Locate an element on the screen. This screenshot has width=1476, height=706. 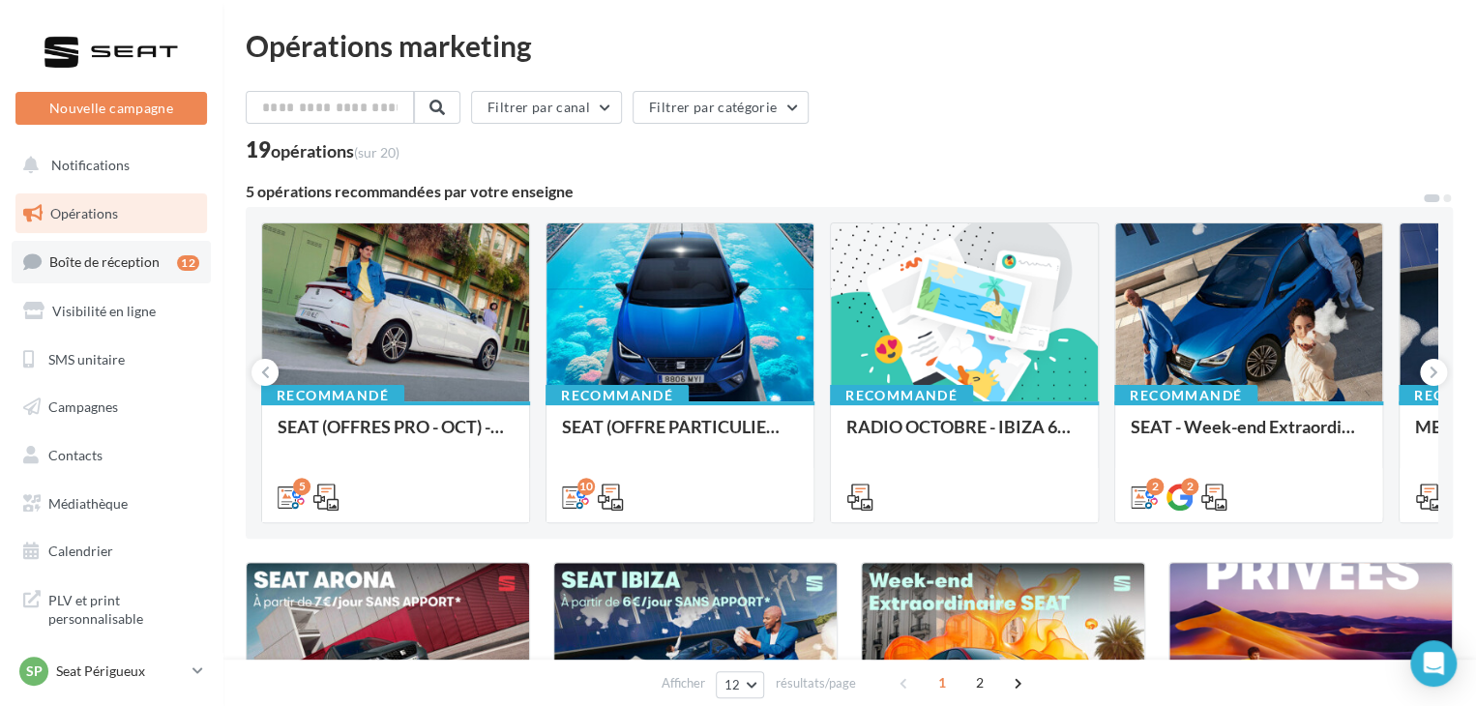
span: Campagnes DataOnDemand is located at coordinates (124, 672).